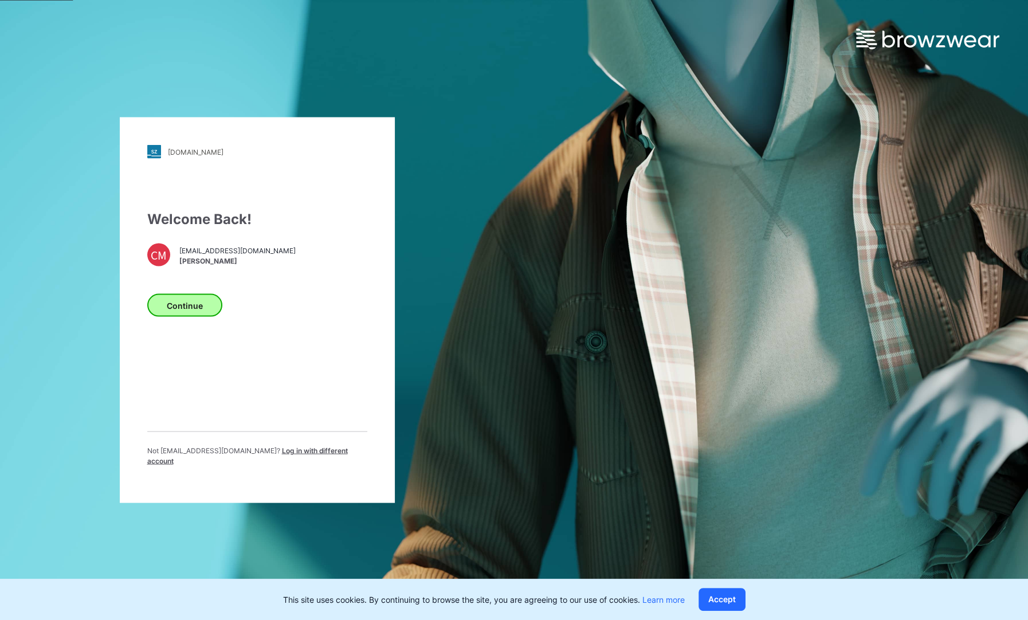  What do you see at coordinates (484, 600) in the screenshot?
I see `p: This site uses cookies. By continuing to browse the site, you are agreeing to our use of cookies.` at bounding box center [484, 600].